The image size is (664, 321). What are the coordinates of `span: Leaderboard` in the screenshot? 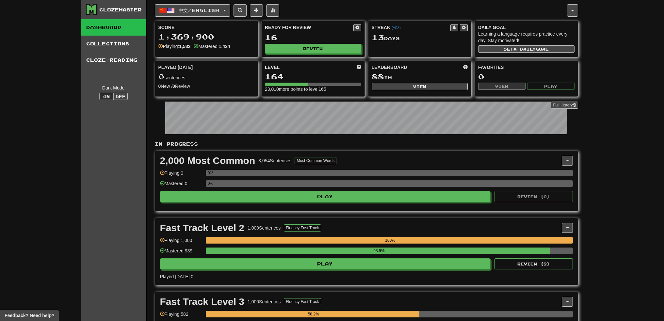 It's located at (389, 67).